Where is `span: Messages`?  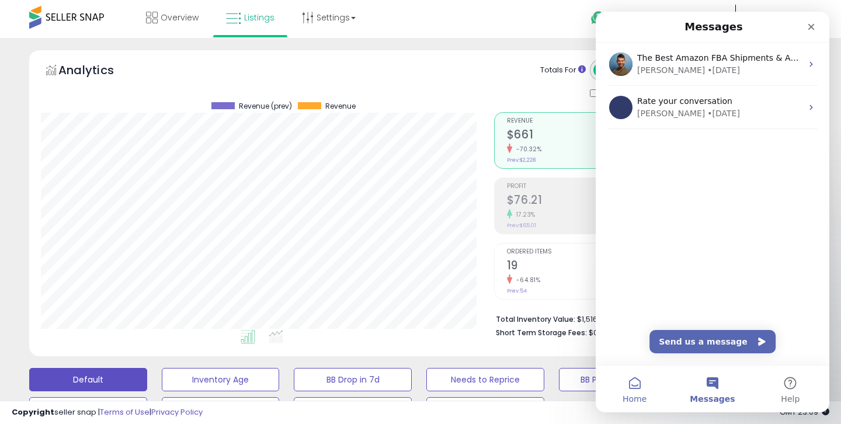 span: Messages is located at coordinates (116, 387).